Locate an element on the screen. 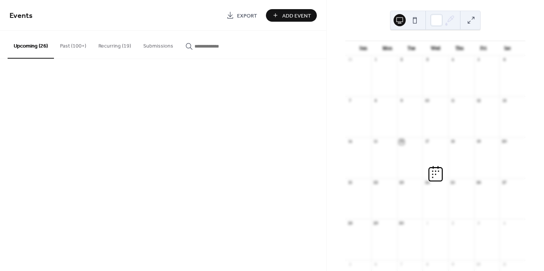  a: Export is located at coordinates (242, 15).